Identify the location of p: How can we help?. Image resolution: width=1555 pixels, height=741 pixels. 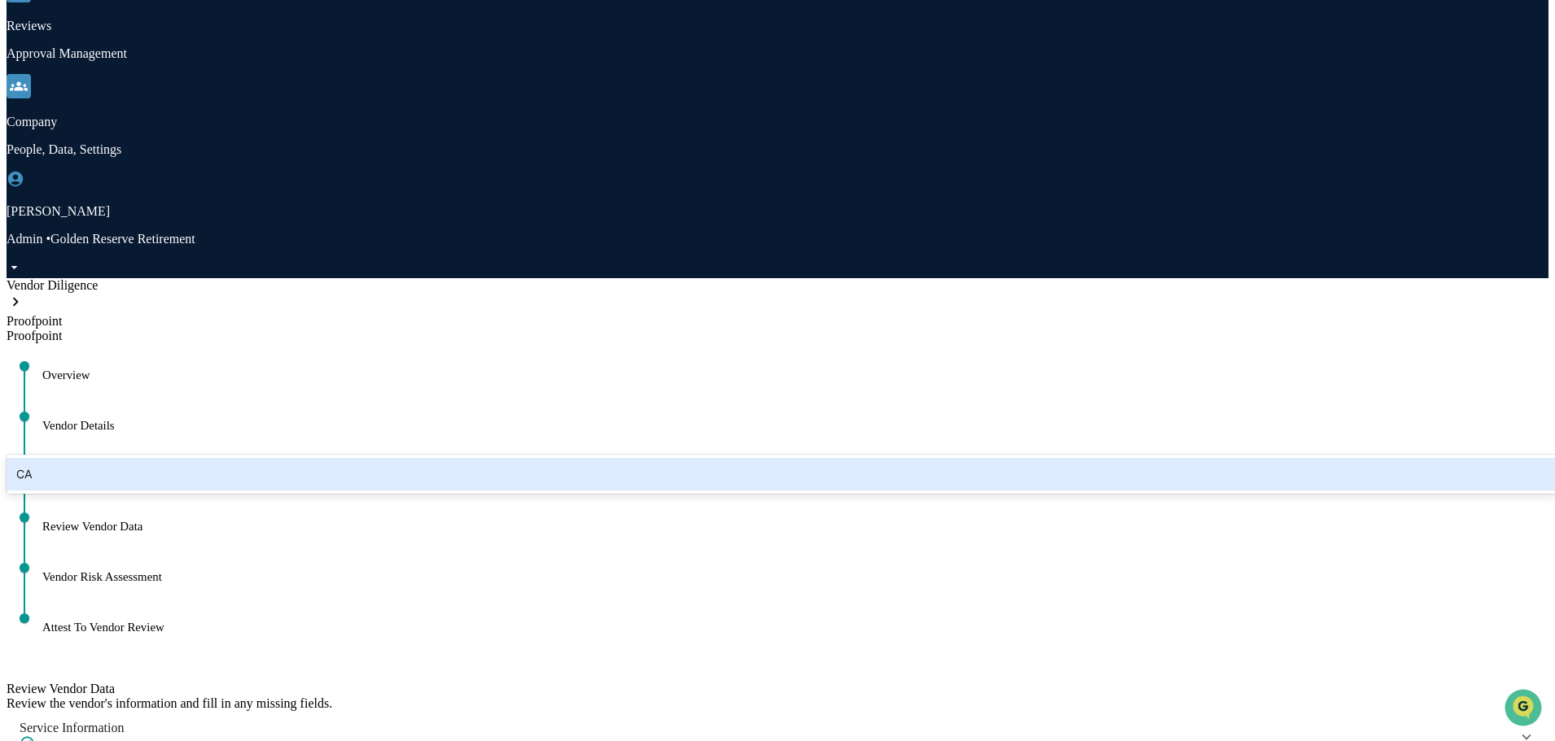
(156, 47).